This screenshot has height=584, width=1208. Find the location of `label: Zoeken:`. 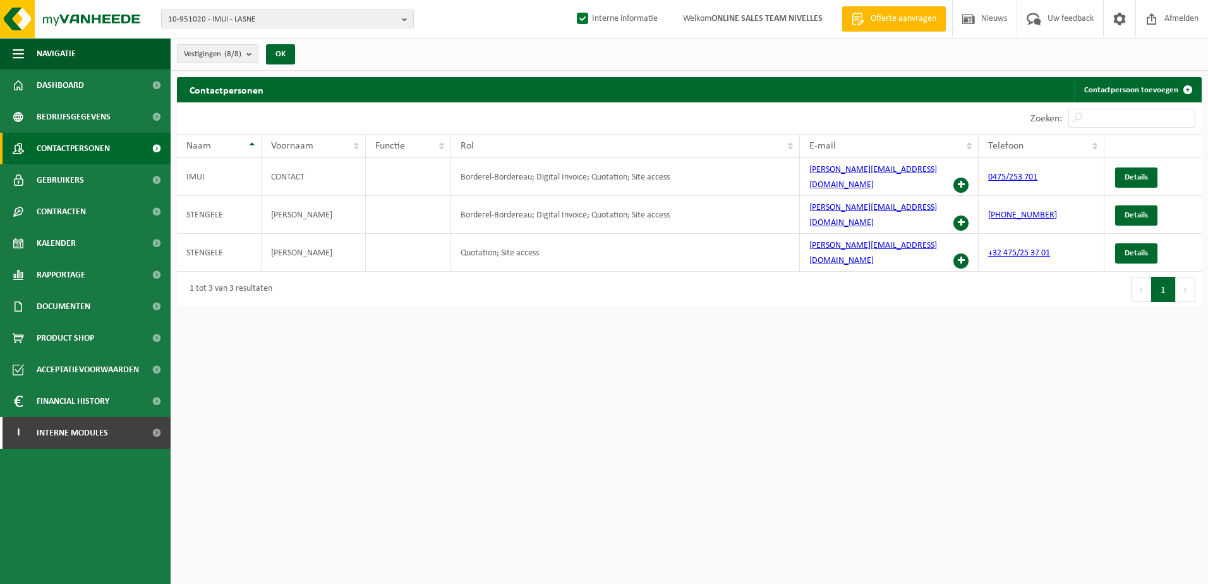

label: Zoeken: is located at coordinates (1046, 119).